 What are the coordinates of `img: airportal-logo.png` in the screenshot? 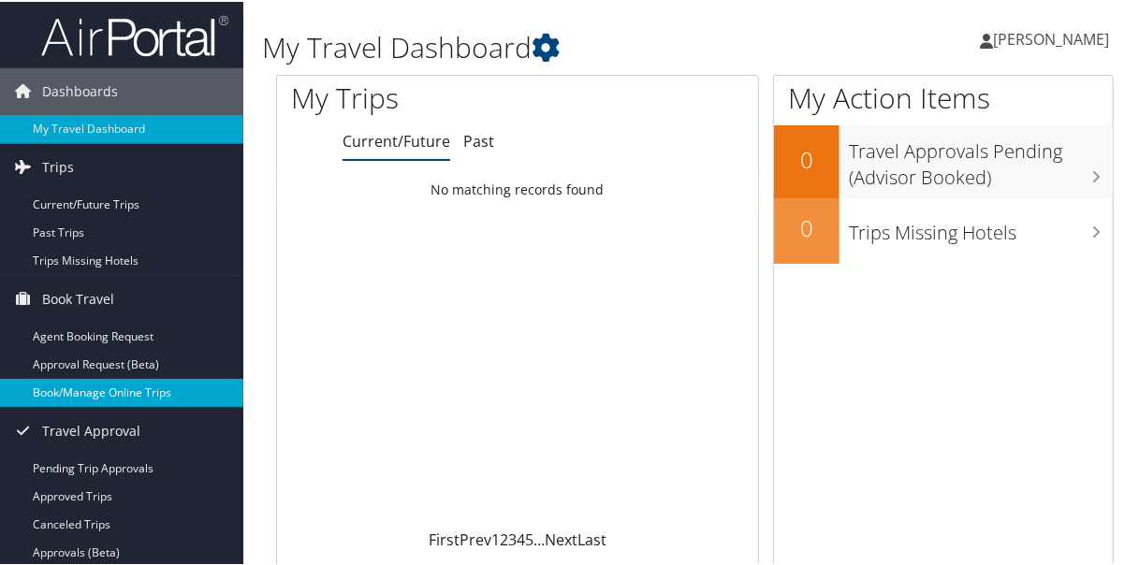 It's located at (135, 34).